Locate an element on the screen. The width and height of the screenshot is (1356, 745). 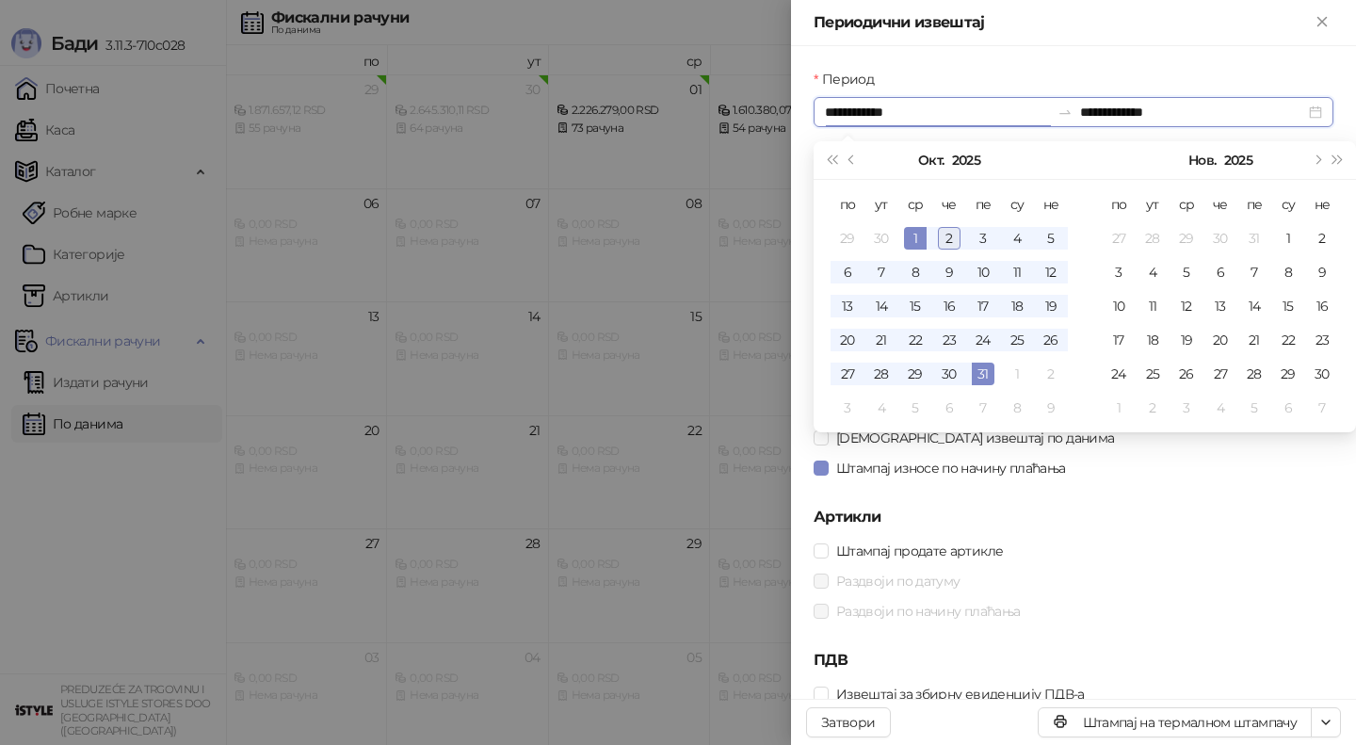
td: 2025-11-17 is located at coordinates (1118, 340).